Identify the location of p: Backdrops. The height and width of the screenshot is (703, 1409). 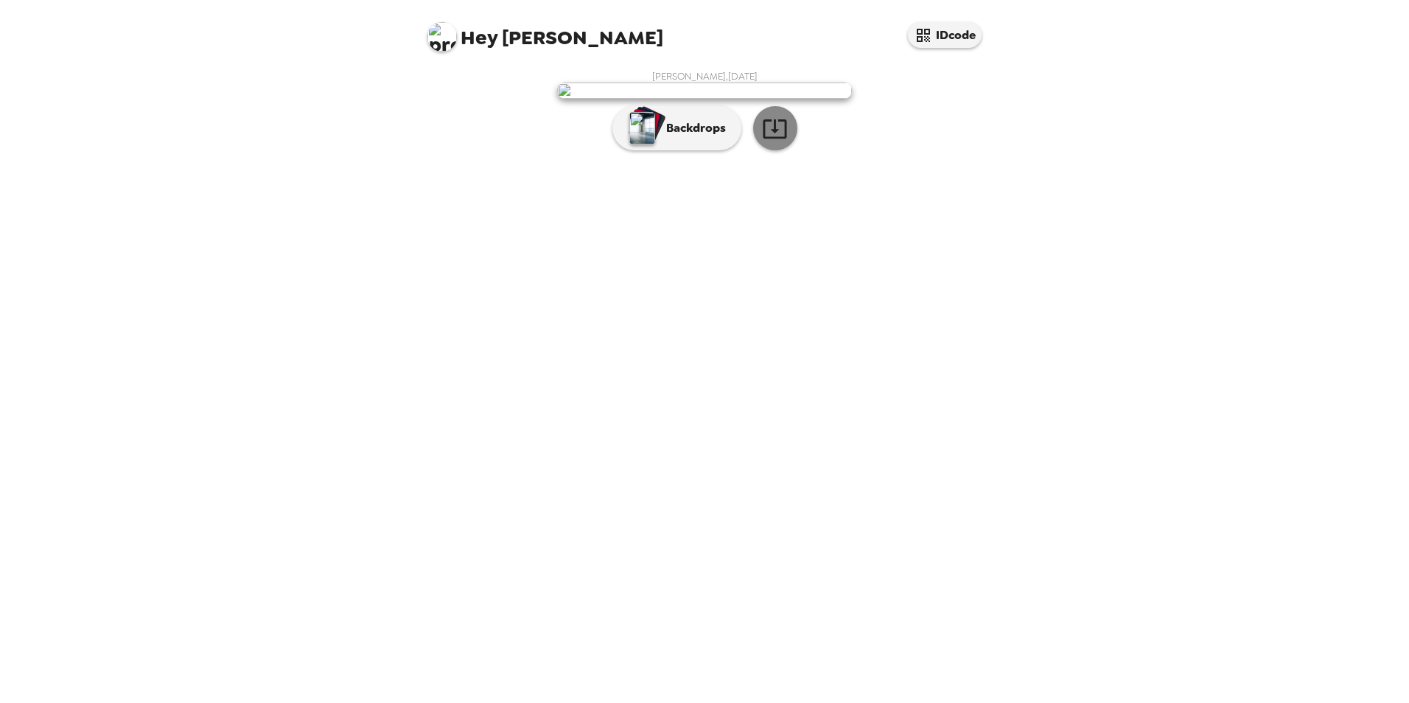
(692, 128).